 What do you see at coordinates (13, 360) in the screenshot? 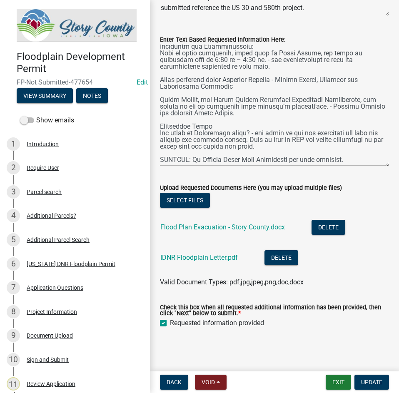
I see `div: 10` at bounding box center [13, 360].